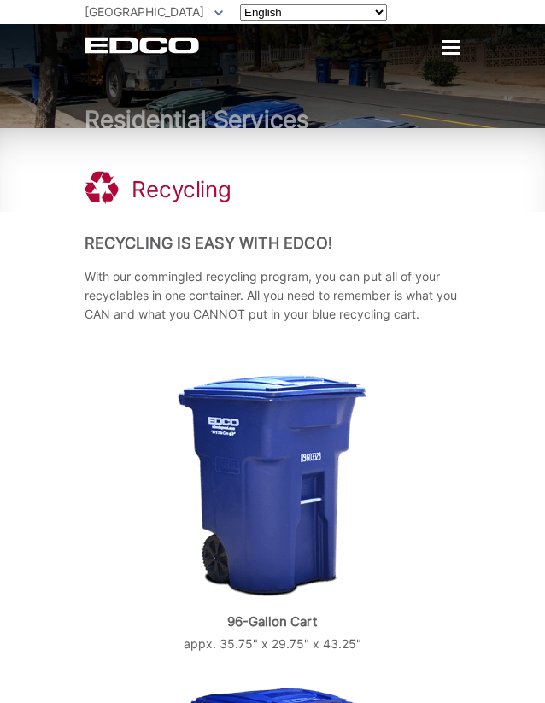  Describe the element at coordinates (273, 120) in the screenshot. I see `h2: Residential Services` at that location.